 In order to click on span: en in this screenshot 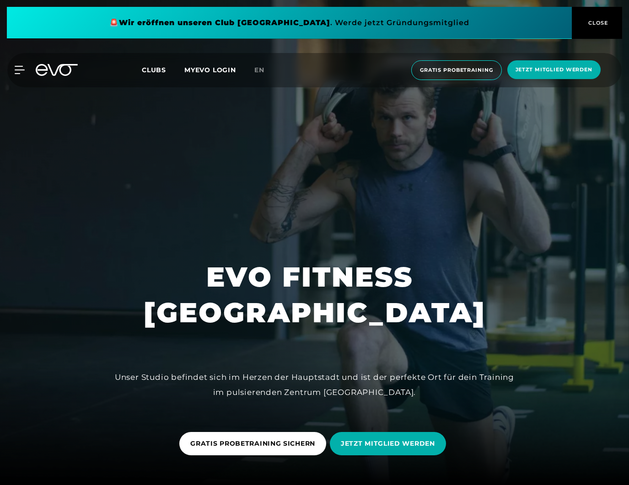, I will do `click(259, 70)`.